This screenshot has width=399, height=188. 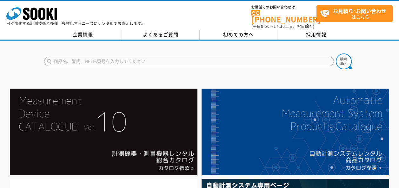 What do you see at coordinates (103, 132) in the screenshot?
I see `img: Catalog Ver10` at bounding box center [103, 132].